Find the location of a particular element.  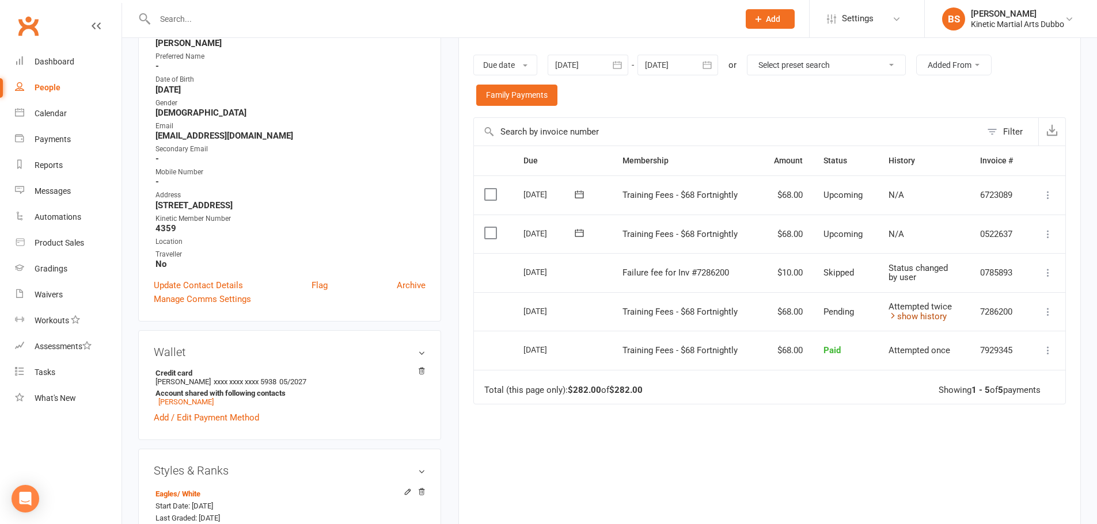

a: Assessments is located at coordinates (68, 347).